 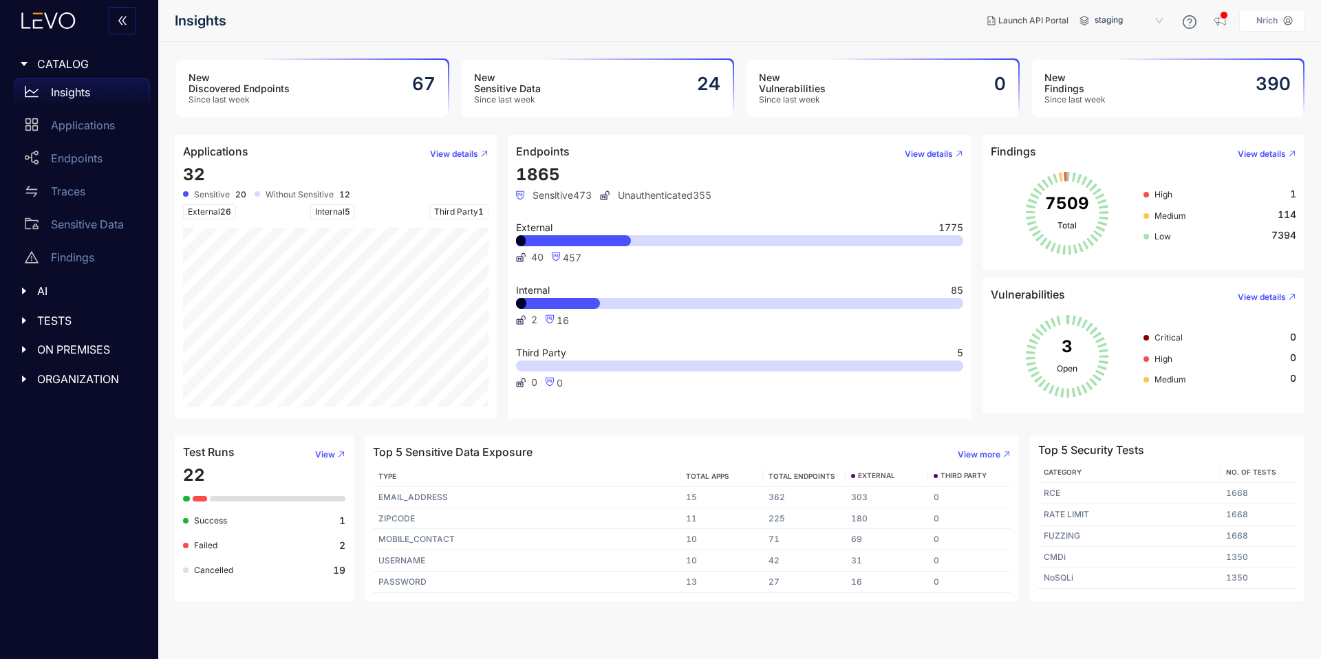 I want to click on span: Low, so click(x=1163, y=236).